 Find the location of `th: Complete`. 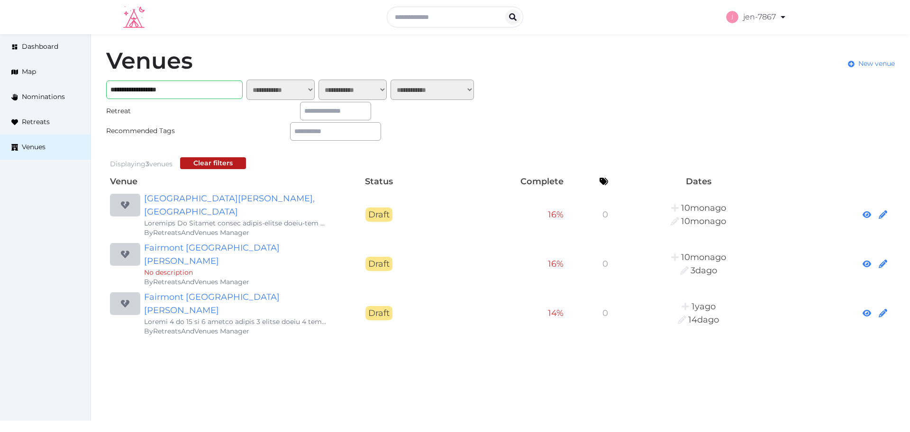

th: Complete is located at coordinates (497, 181).